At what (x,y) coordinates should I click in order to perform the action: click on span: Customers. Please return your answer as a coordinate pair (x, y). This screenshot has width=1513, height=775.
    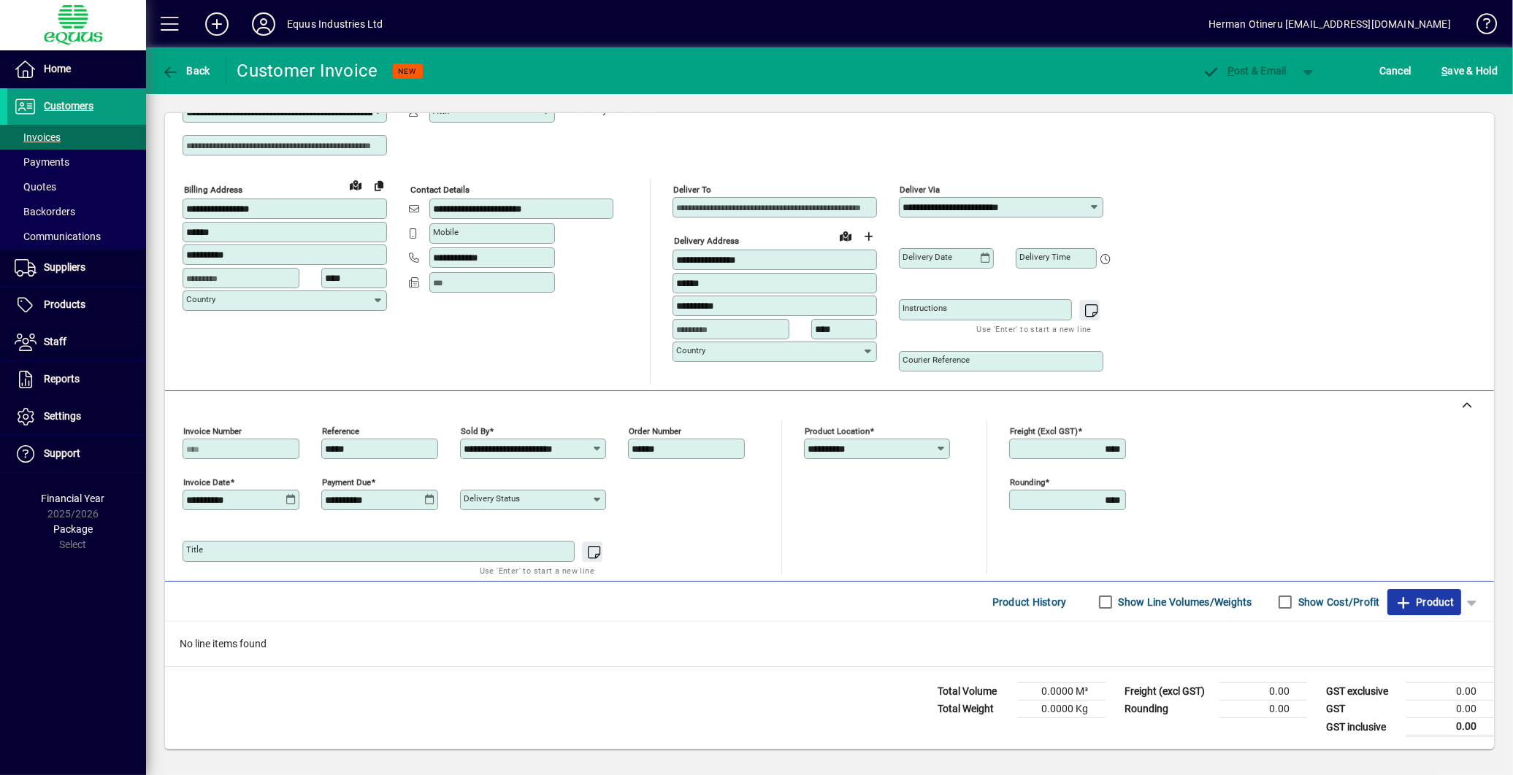
    Looking at the image, I should click on (69, 106).